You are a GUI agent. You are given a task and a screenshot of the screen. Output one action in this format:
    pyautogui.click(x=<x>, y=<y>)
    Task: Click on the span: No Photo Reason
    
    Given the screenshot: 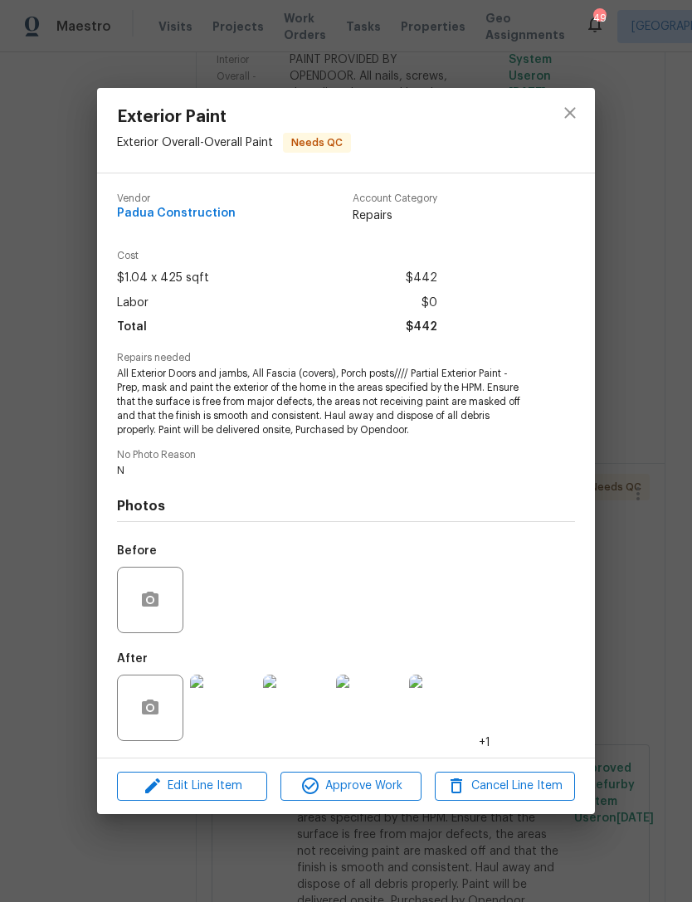 What is the action you would take?
    pyautogui.click(x=346, y=455)
    